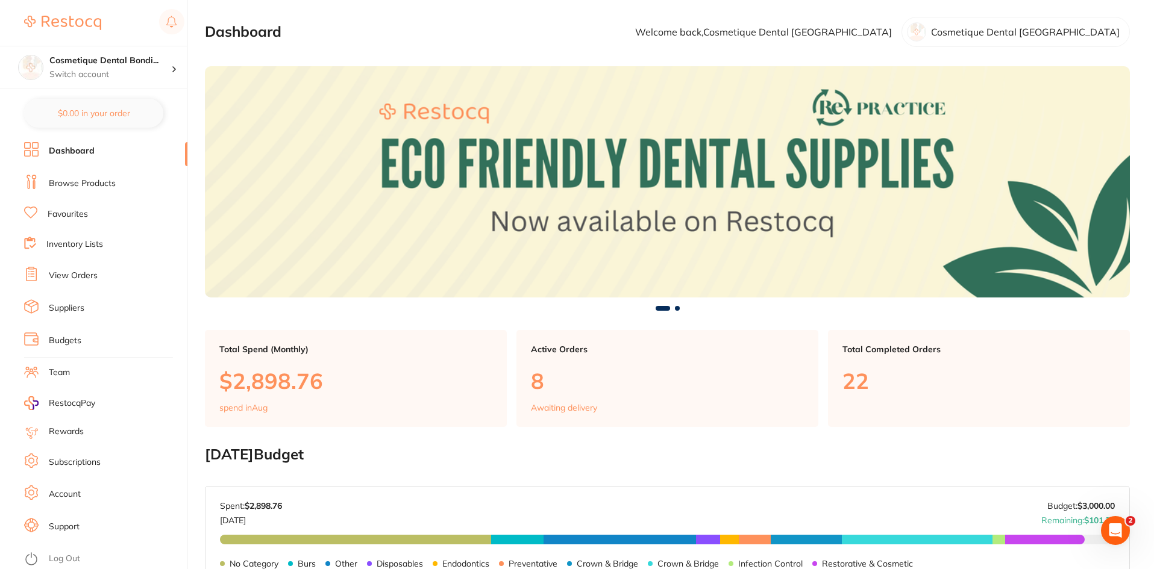 Image resolution: width=1154 pixels, height=569 pixels. Describe the element at coordinates (82, 184) in the screenshot. I see `a: Browse Products` at that location.